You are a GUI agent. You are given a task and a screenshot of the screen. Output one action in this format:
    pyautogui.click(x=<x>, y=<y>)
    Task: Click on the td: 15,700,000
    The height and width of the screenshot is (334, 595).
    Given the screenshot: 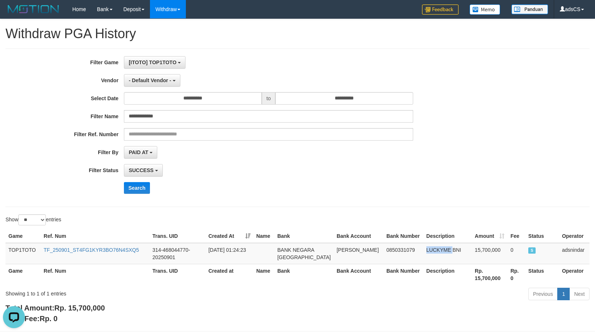 What is the action you would take?
    pyautogui.click(x=489, y=253)
    